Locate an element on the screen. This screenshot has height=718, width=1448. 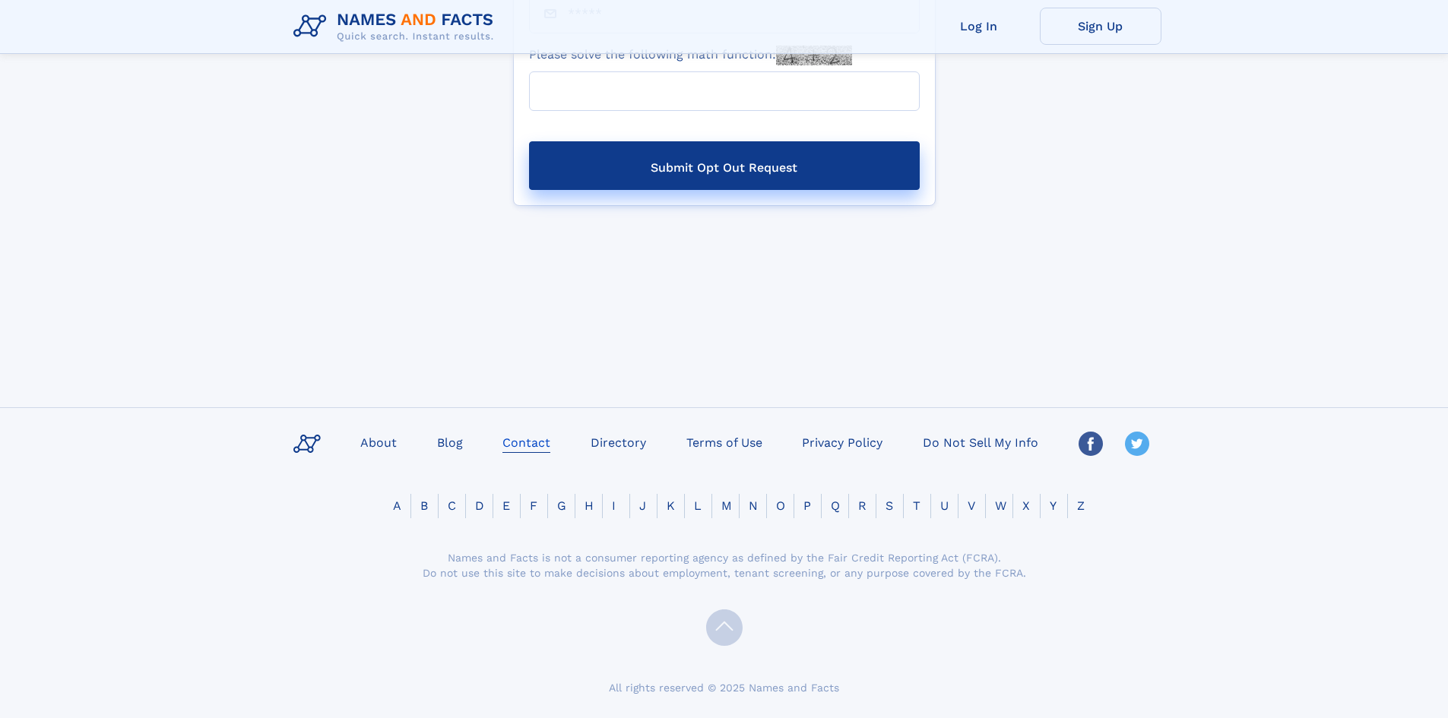
a: N is located at coordinates (753, 505).